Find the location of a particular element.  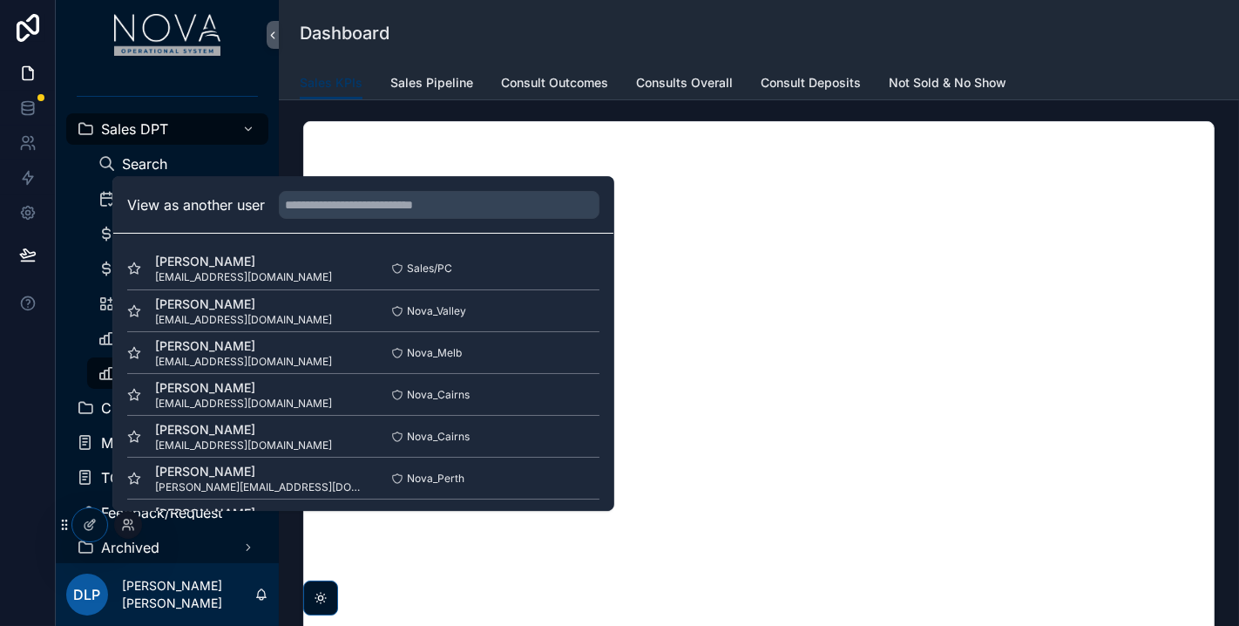

a: Resources is located at coordinates (178, 303).